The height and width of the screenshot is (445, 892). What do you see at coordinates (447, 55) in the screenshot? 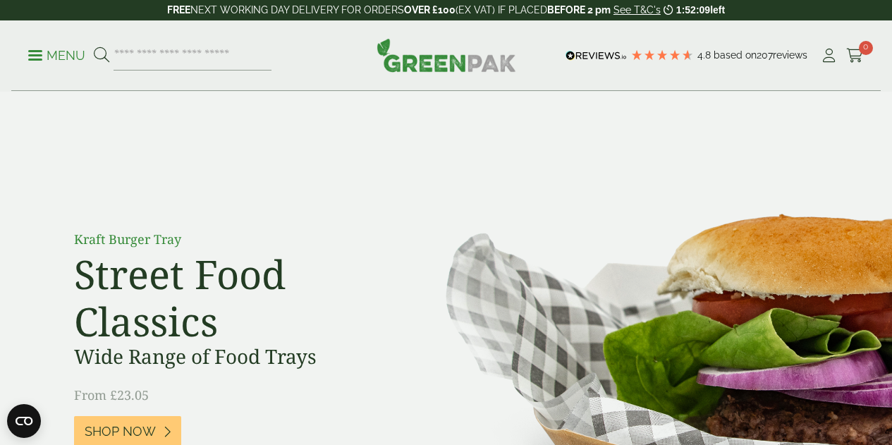
I see `img: GreenPak Supplies` at bounding box center [447, 55].